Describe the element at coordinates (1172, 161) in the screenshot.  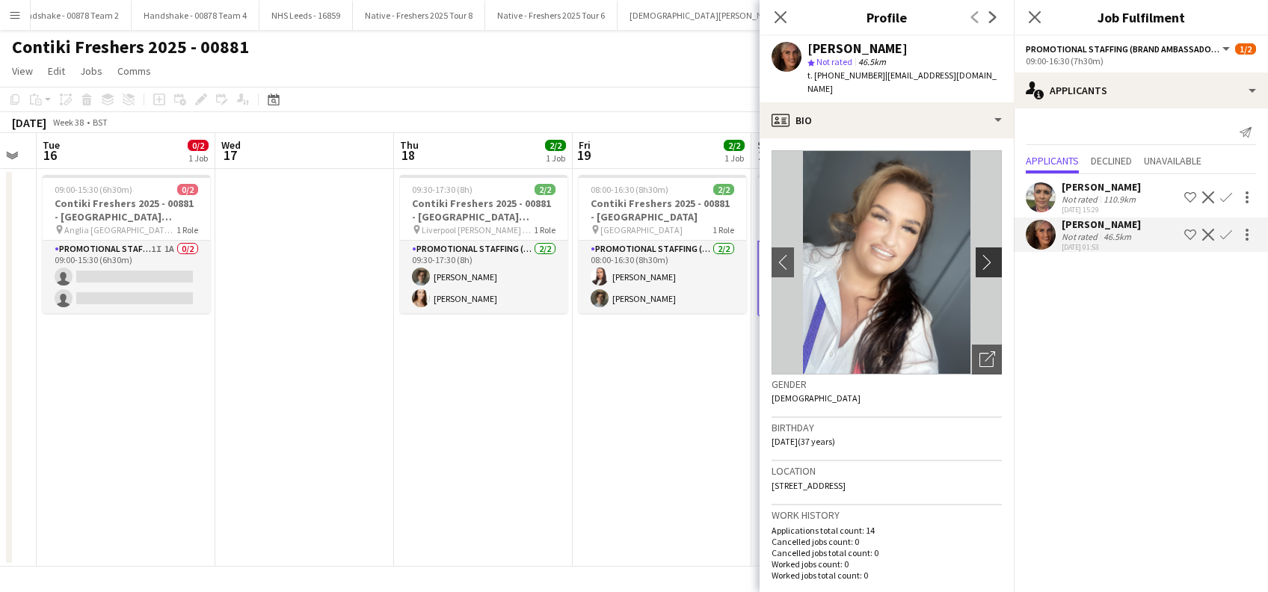
I see `span: Unavailable` at that location.